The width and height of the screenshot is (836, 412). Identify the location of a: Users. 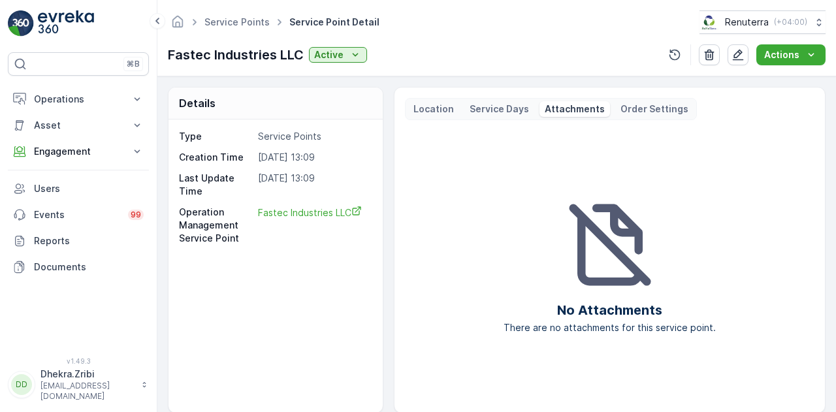
(78, 189).